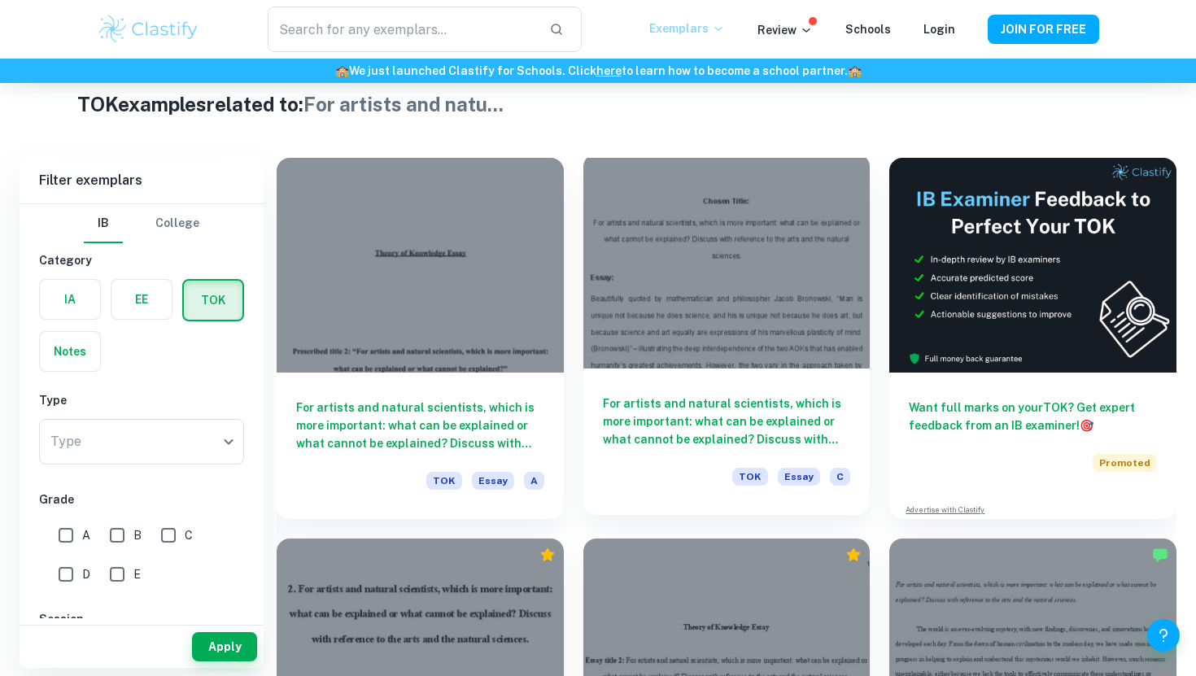  Describe the element at coordinates (142, 224) in the screenshot. I see `div: Filter type choice` at that location.